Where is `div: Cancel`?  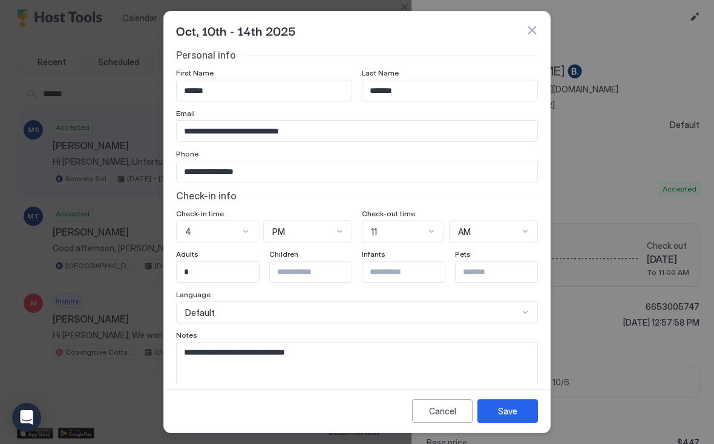
div: Cancel is located at coordinates (442, 411).